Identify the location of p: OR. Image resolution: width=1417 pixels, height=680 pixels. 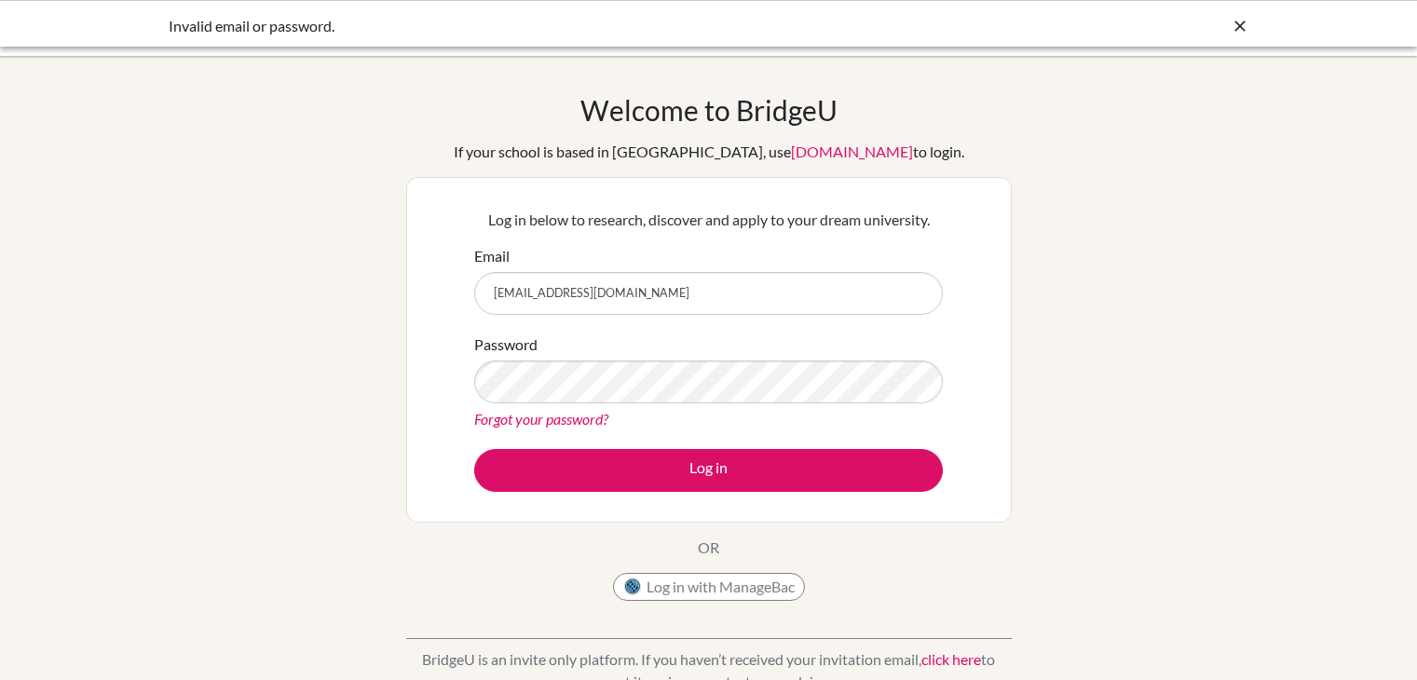
(708, 548).